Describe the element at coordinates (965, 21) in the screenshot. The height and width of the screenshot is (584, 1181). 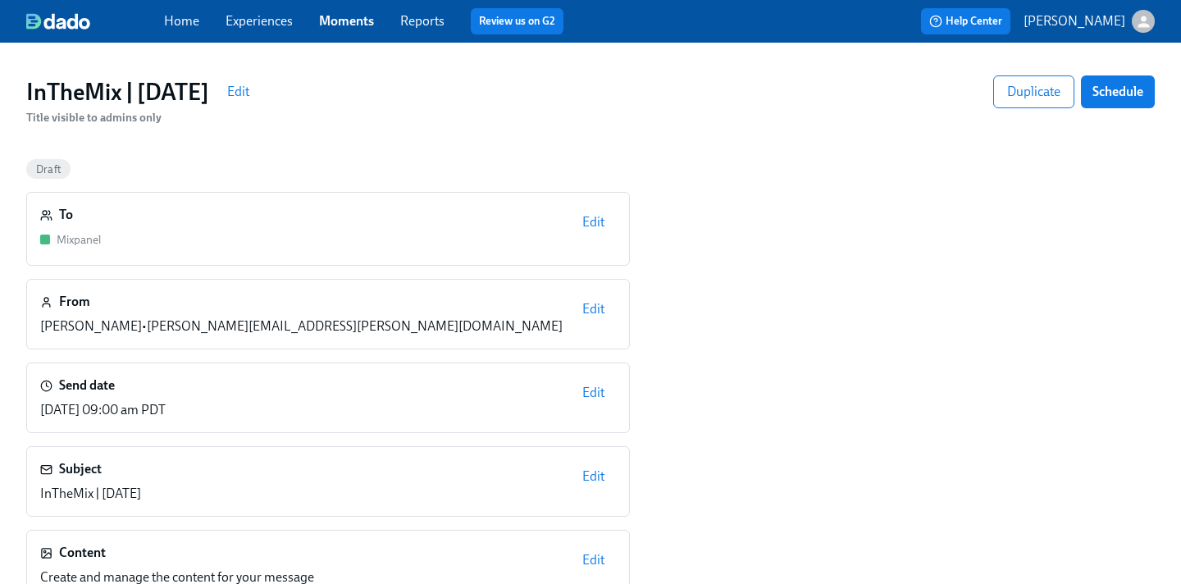
I see `span: Help Center` at that location.